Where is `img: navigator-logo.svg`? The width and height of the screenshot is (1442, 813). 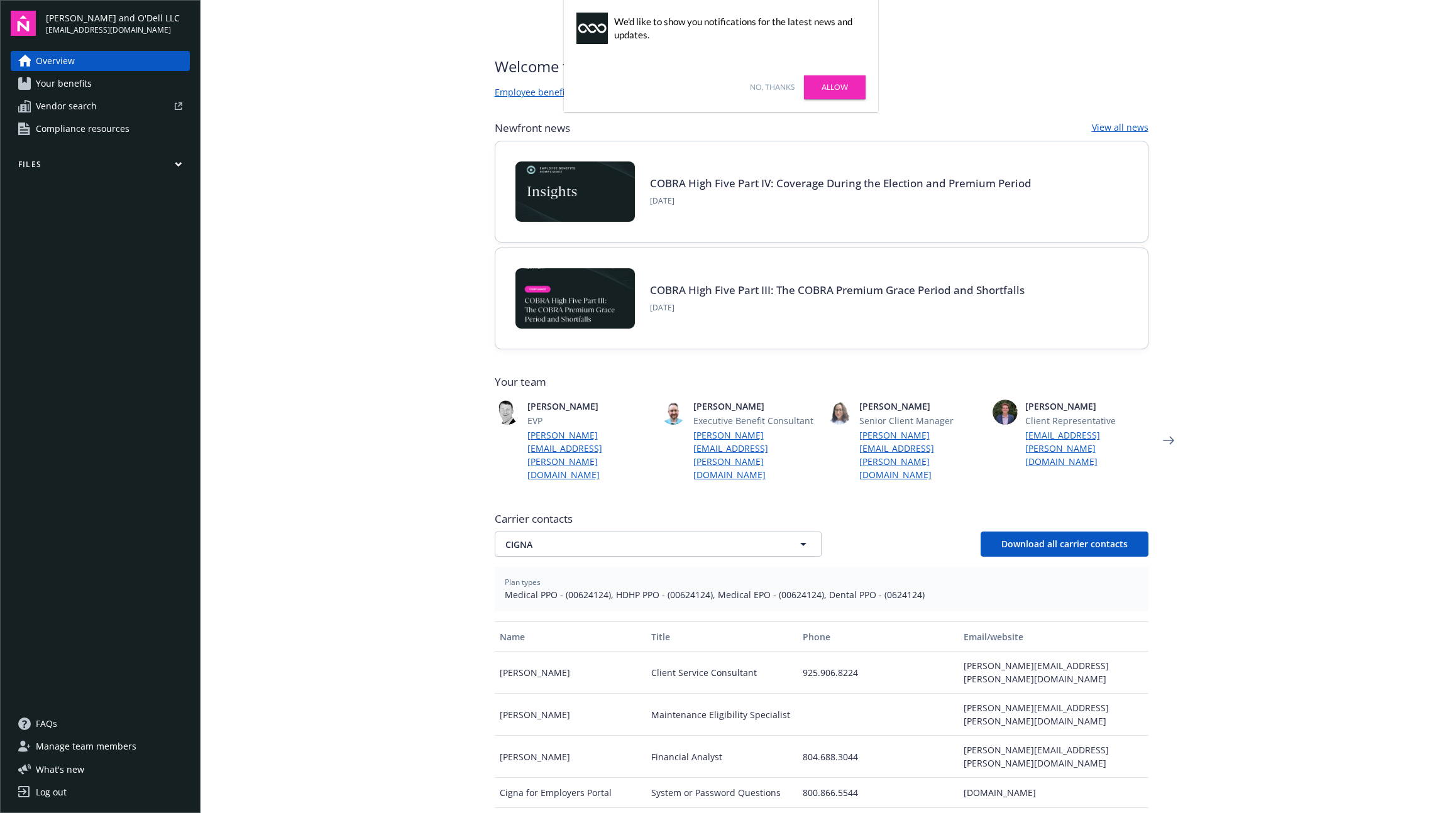 img: navigator-logo.svg is located at coordinates (23, 23).